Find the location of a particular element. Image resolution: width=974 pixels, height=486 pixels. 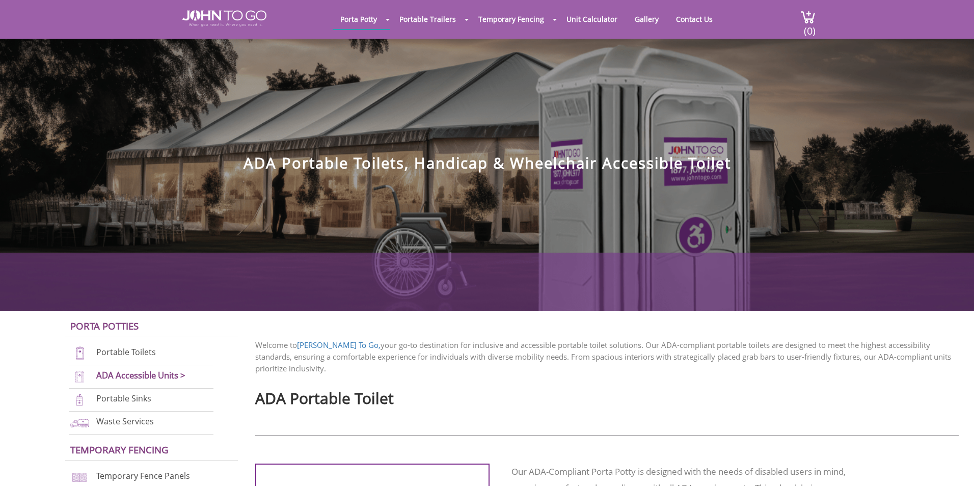

img: chan-link-fencing-new.png is located at coordinates (79, 477).